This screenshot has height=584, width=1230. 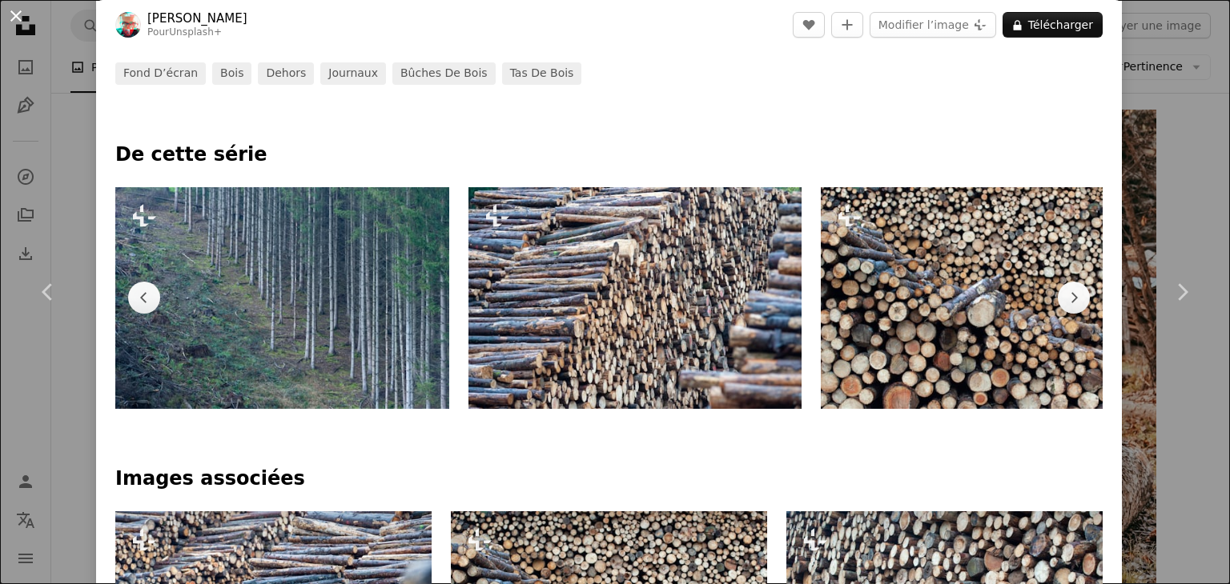 What do you see at coordinates (542, 74) in the screenshot?
I see `a: tas de bois` at bounding box center [542, 74].